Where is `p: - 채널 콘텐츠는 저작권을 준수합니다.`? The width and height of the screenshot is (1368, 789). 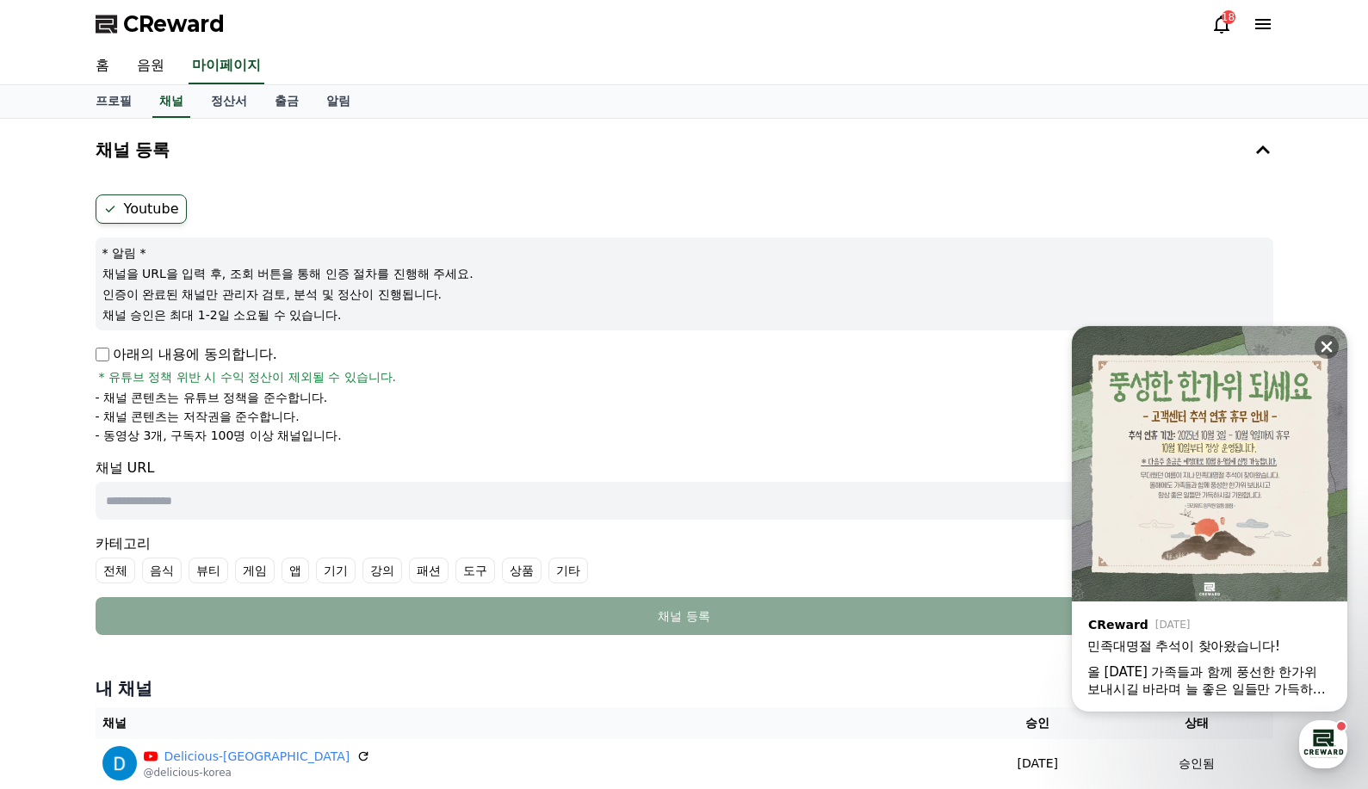
p: - 채널 콘텐츠는 저작권을 준수합니다. is located at coordinates (197, 417).